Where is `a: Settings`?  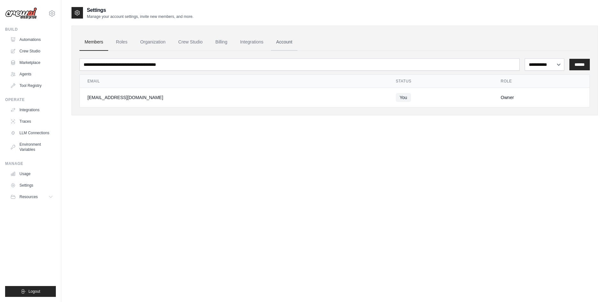 a: Settings is located at coordinates (32, 185).